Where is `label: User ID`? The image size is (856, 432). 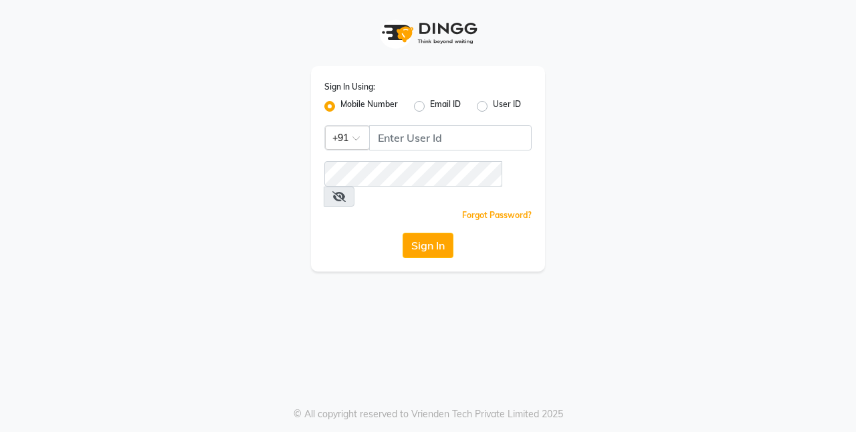
label: User ID is located at coordinates (507, 106).